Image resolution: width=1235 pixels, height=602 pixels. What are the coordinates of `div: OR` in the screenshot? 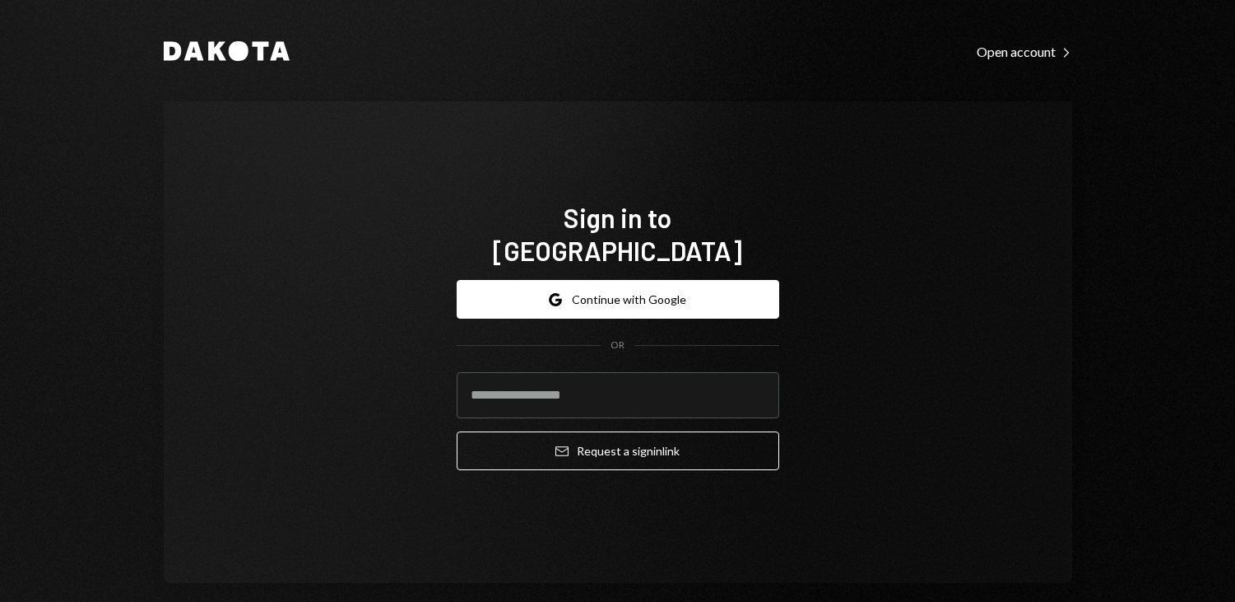 It's located at (617, 345).